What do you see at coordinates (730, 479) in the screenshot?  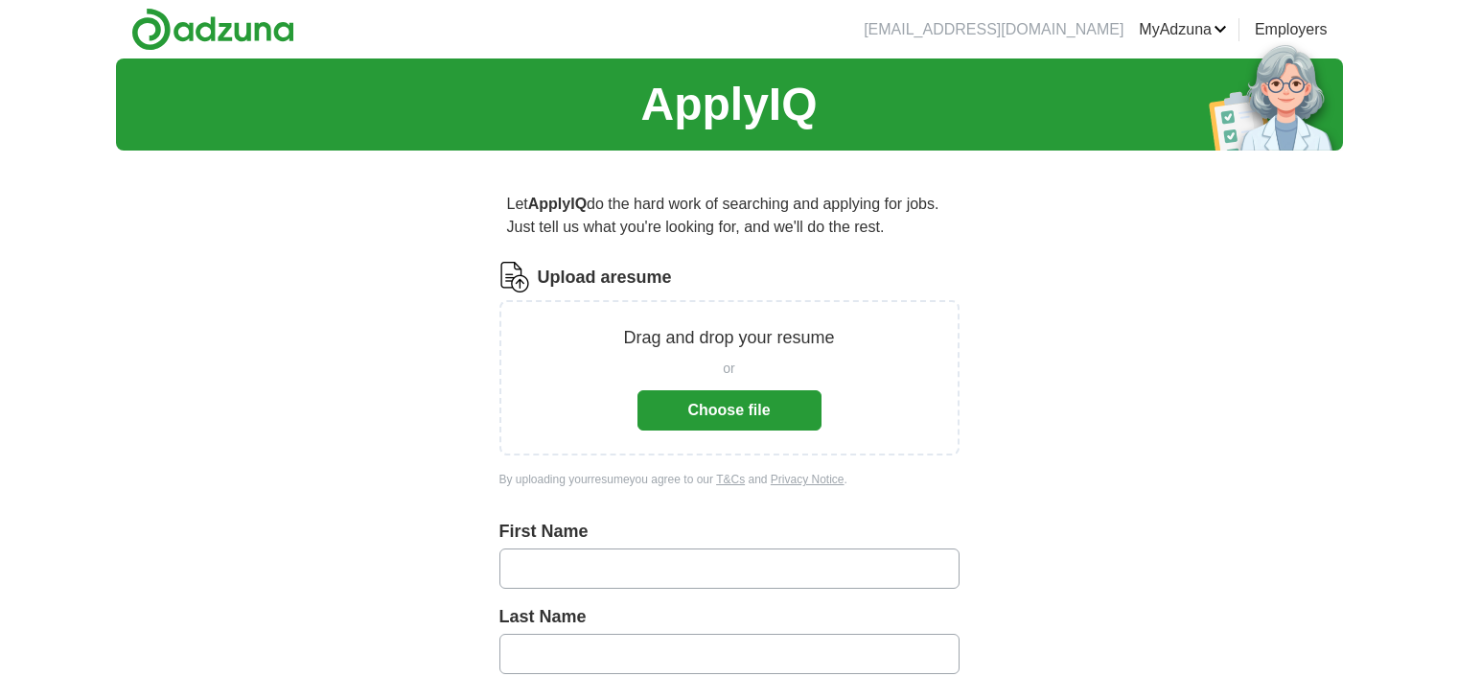 I see `a: T&Cs` at bounding box center [730, 479].